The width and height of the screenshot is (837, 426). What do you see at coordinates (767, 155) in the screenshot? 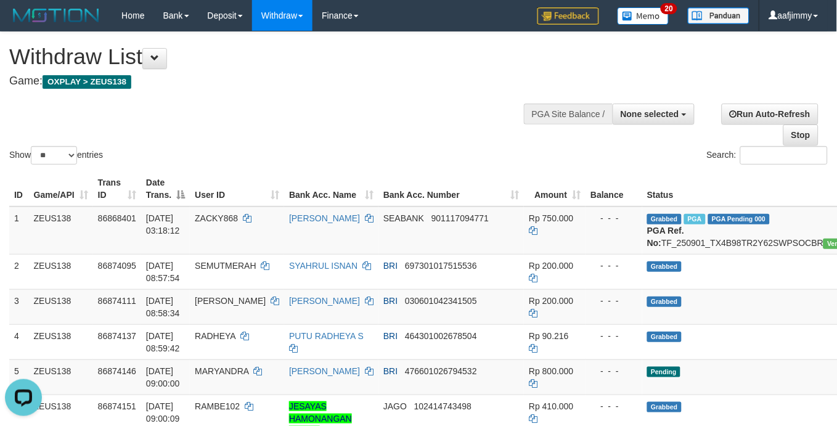
I see `label: Search:` at bounding box center [767, 155].